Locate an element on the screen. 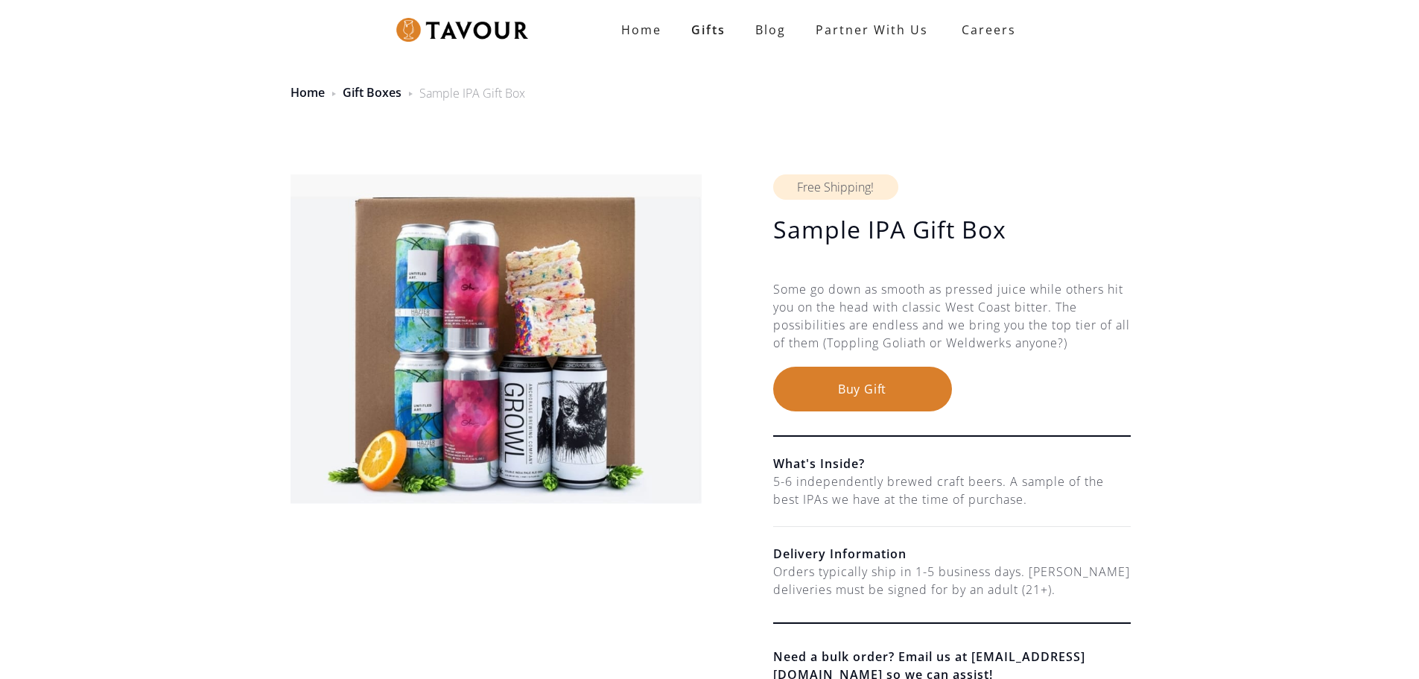  a: Gifts is located at coordinates (708, 30).